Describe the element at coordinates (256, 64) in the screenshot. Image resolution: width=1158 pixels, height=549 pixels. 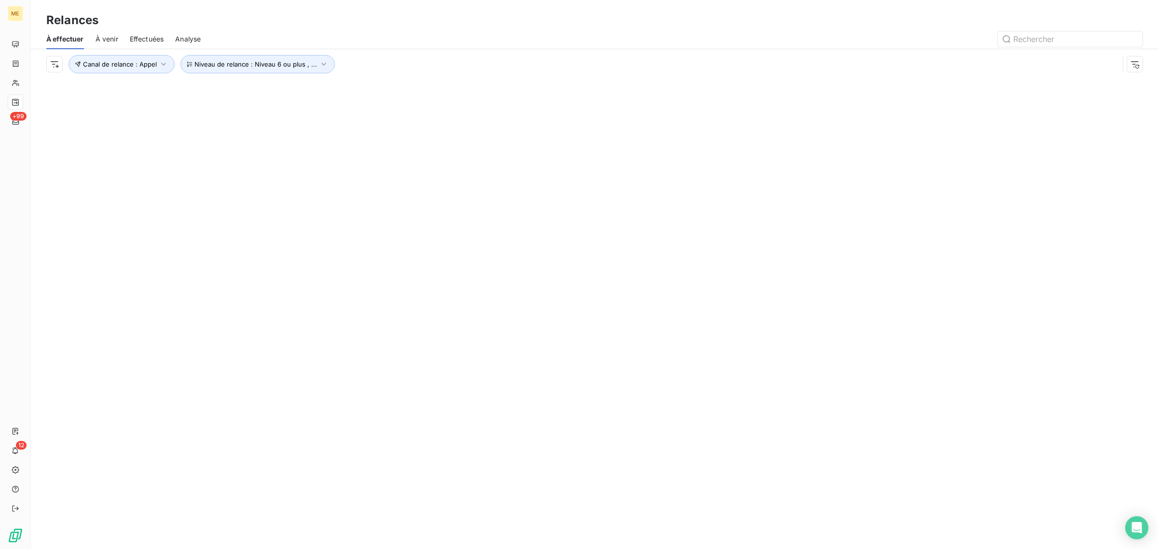
I see `span: Niveau de relance : Niveau 6 ou plus , ...` at that location.